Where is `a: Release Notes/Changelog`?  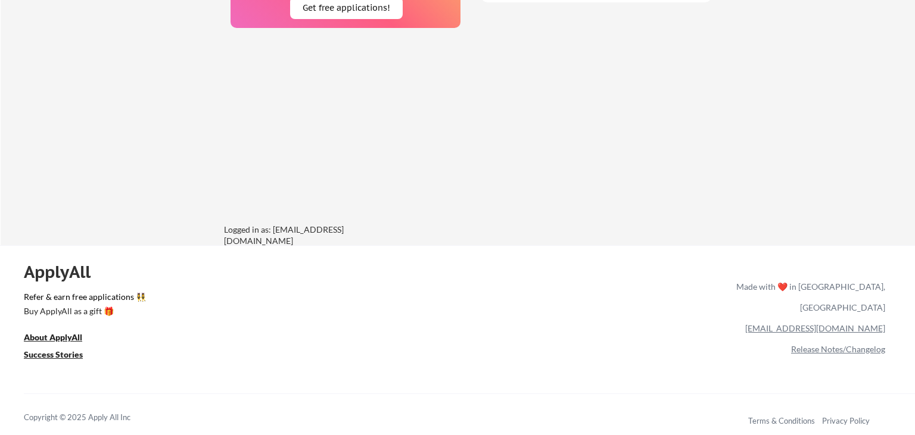 a: Release Notes/Changelog is located at coordinates (838, 349).